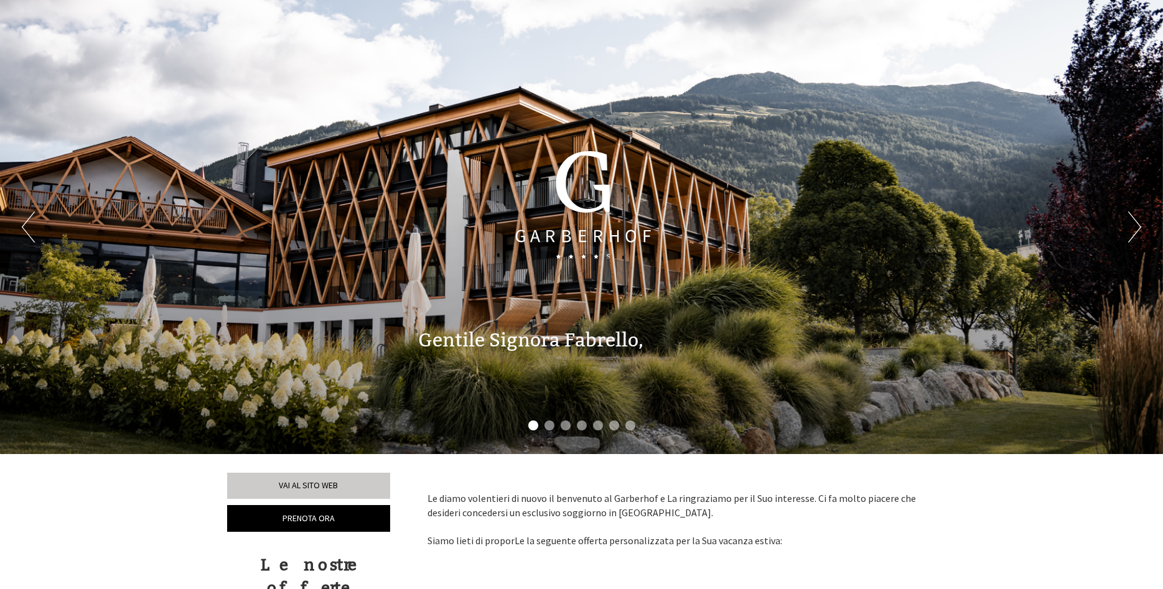 The image size is (1163, 589). I want to click on h1: Gentile Signora Fabrello,, so click(531, 340).